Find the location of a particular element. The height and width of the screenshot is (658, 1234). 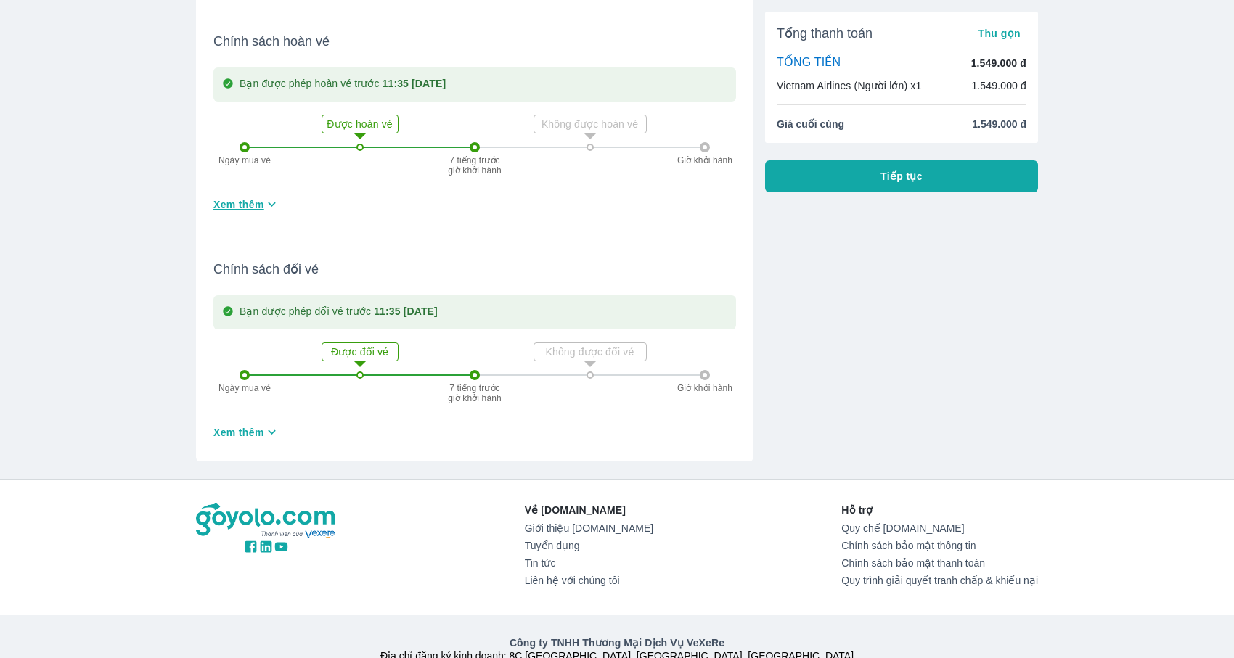

img: logo is located at coordinates (266, 521).